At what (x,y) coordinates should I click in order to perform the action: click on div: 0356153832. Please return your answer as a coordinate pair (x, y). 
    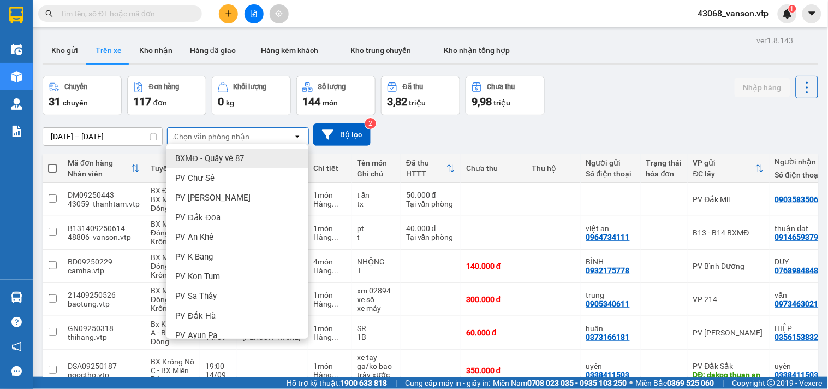
    Looking at the image, I should click on (797, 337).